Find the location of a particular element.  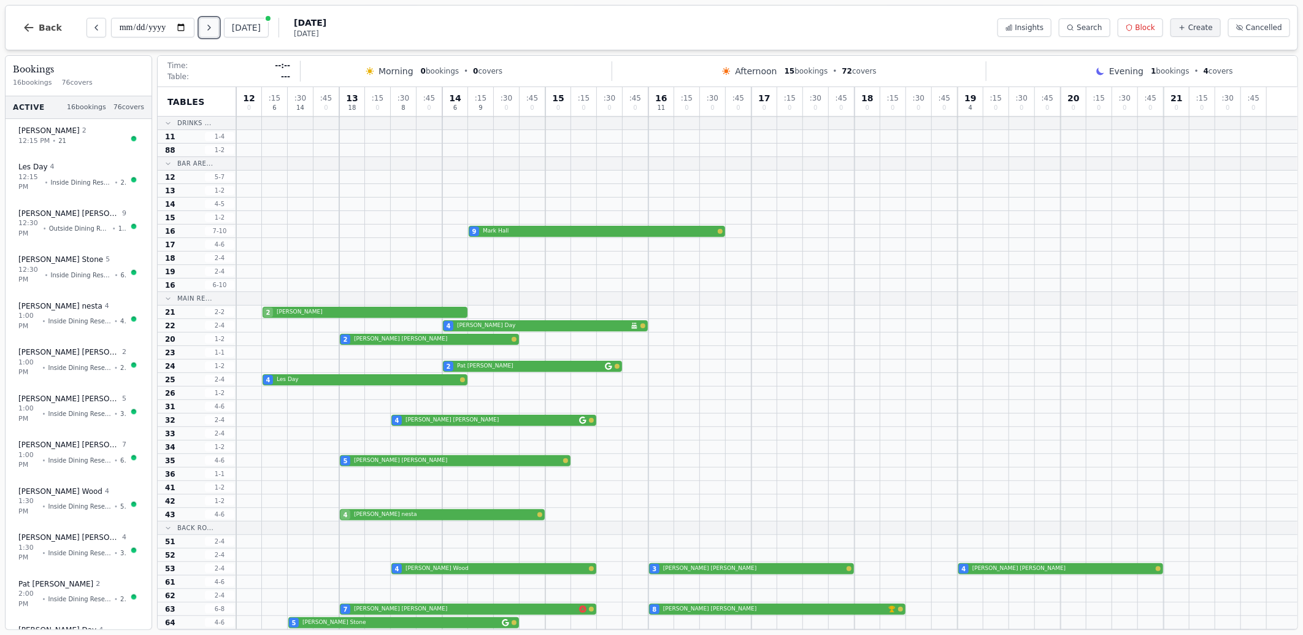

span: 42 is located at coordinates (170, 501).